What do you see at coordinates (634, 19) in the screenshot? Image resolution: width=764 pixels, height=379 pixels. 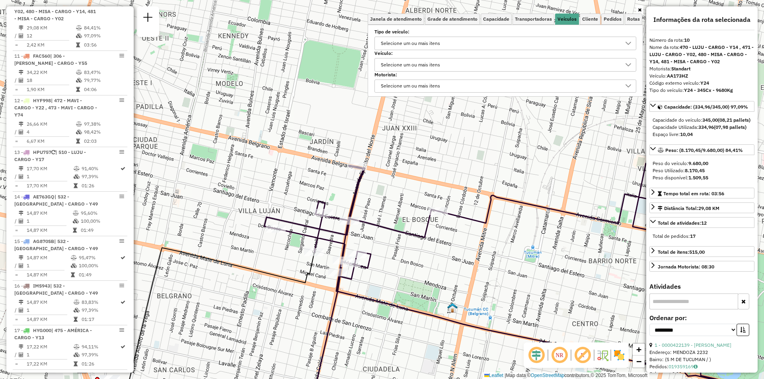 I see `span: Rotas` at bounding box center [634, 19].